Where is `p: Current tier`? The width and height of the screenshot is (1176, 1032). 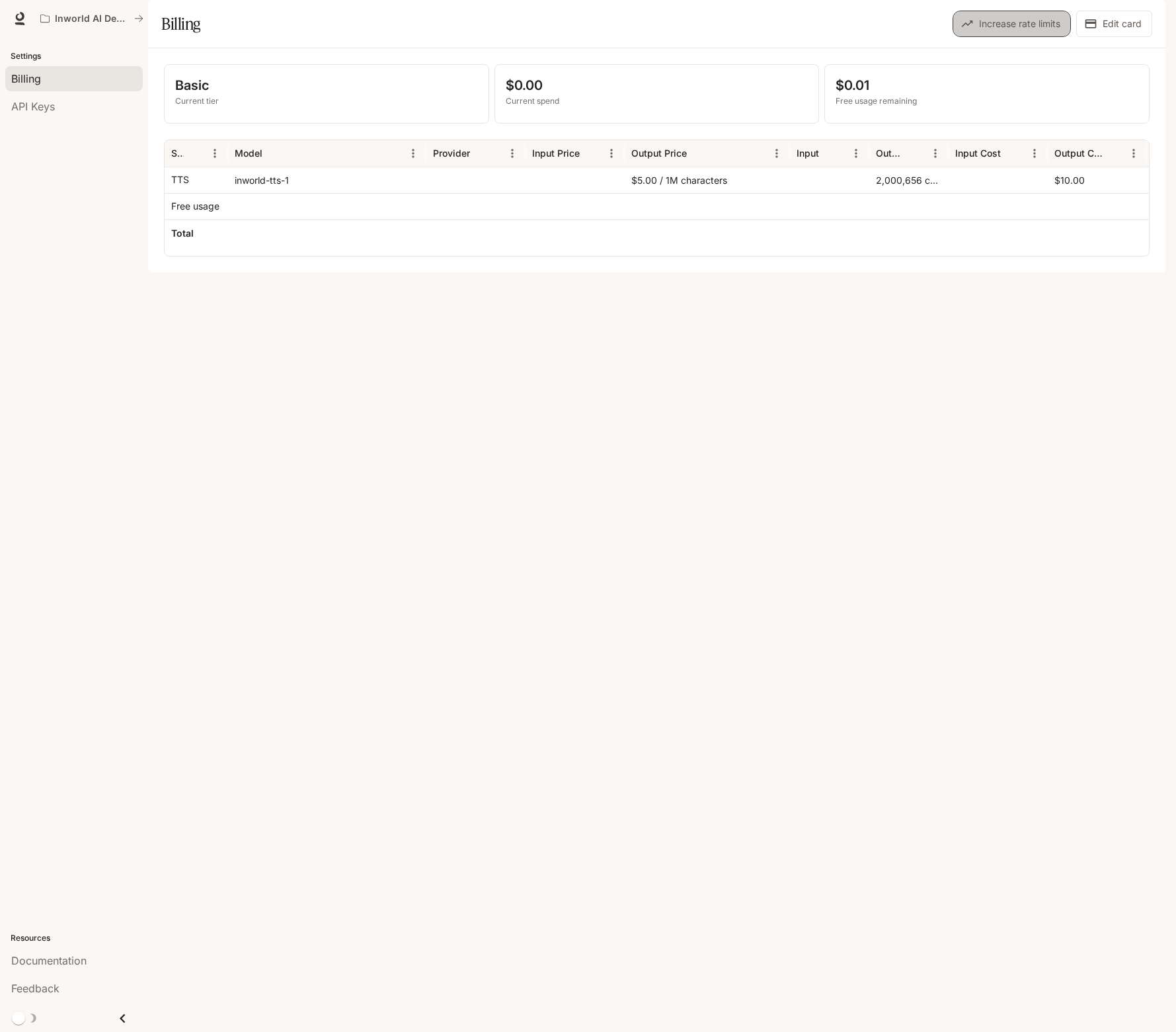
p: Current tier is located at coordinates (326, 101).